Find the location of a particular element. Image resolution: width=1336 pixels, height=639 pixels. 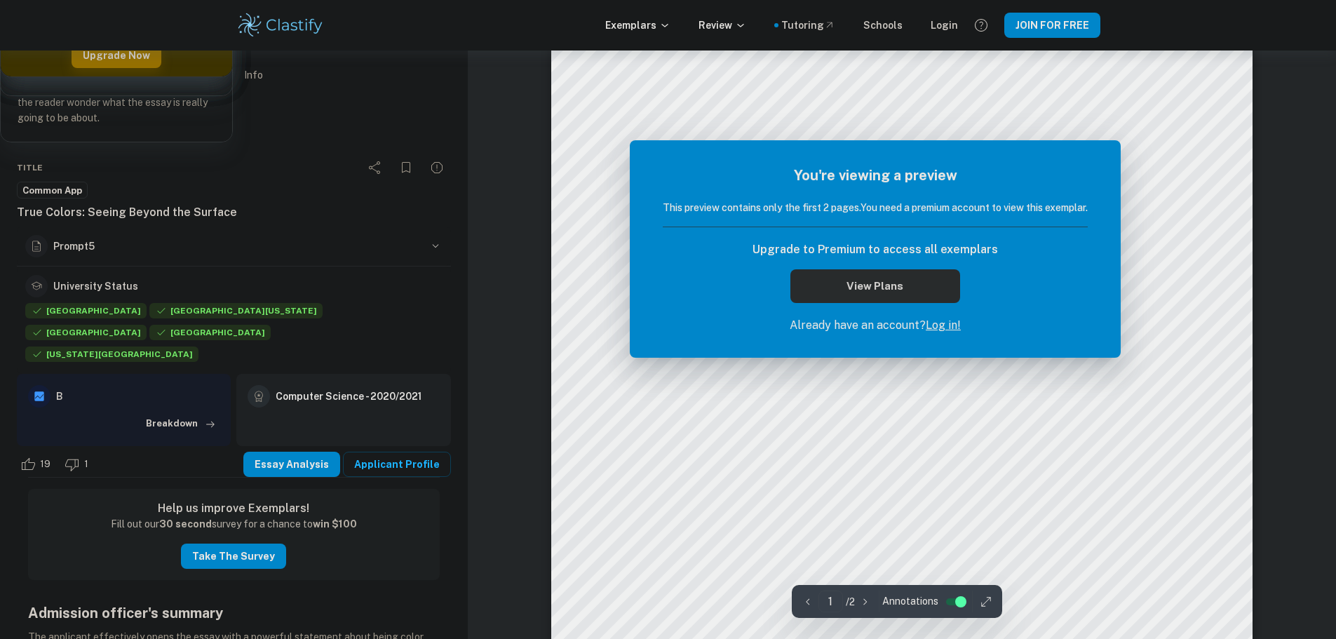

h6: Prompt 5 is located at coordinates (238, 246).